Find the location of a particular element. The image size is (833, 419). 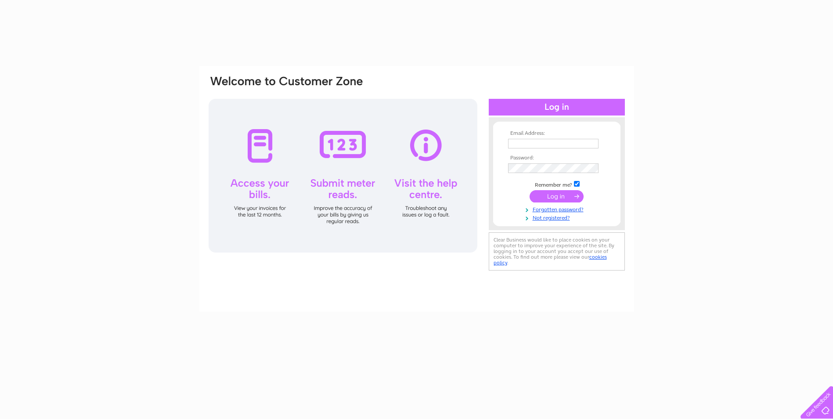

td: Remember me? is located at coordinates (557, 184).